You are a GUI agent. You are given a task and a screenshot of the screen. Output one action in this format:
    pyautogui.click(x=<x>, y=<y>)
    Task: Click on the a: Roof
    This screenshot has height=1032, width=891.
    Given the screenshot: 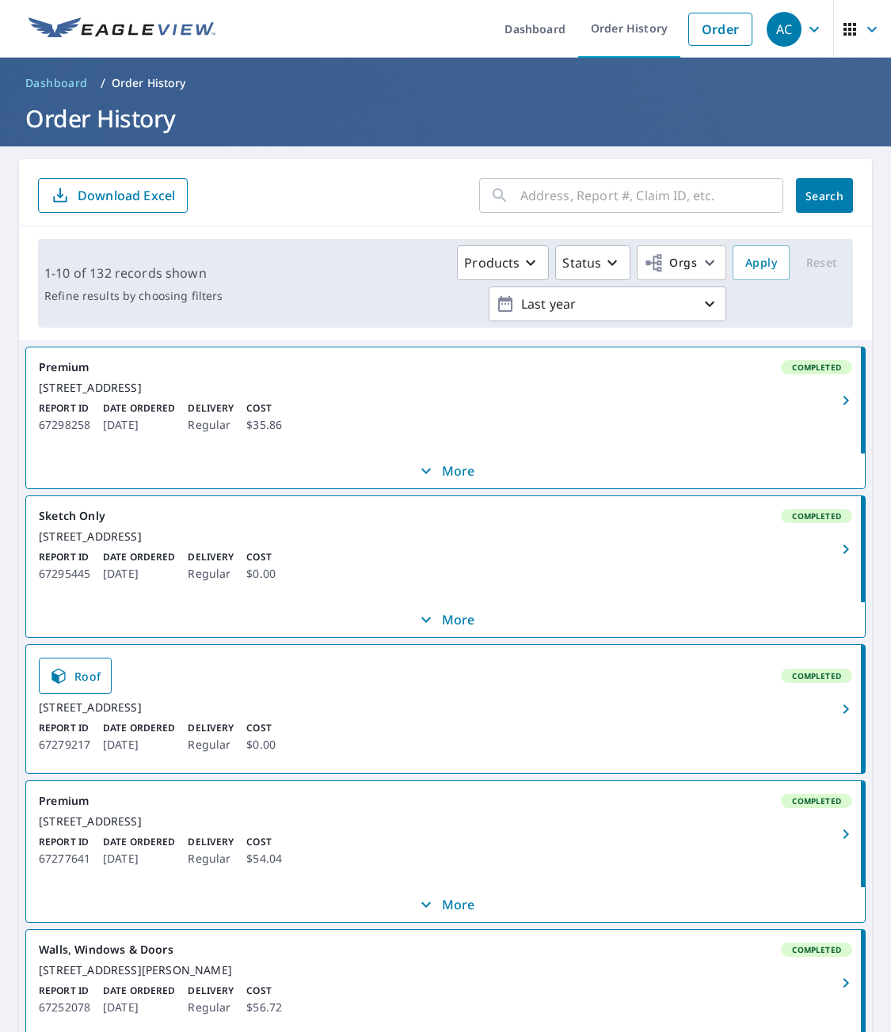 What is the action you would take?
    pyautogui.click(x=75, y=676)
    